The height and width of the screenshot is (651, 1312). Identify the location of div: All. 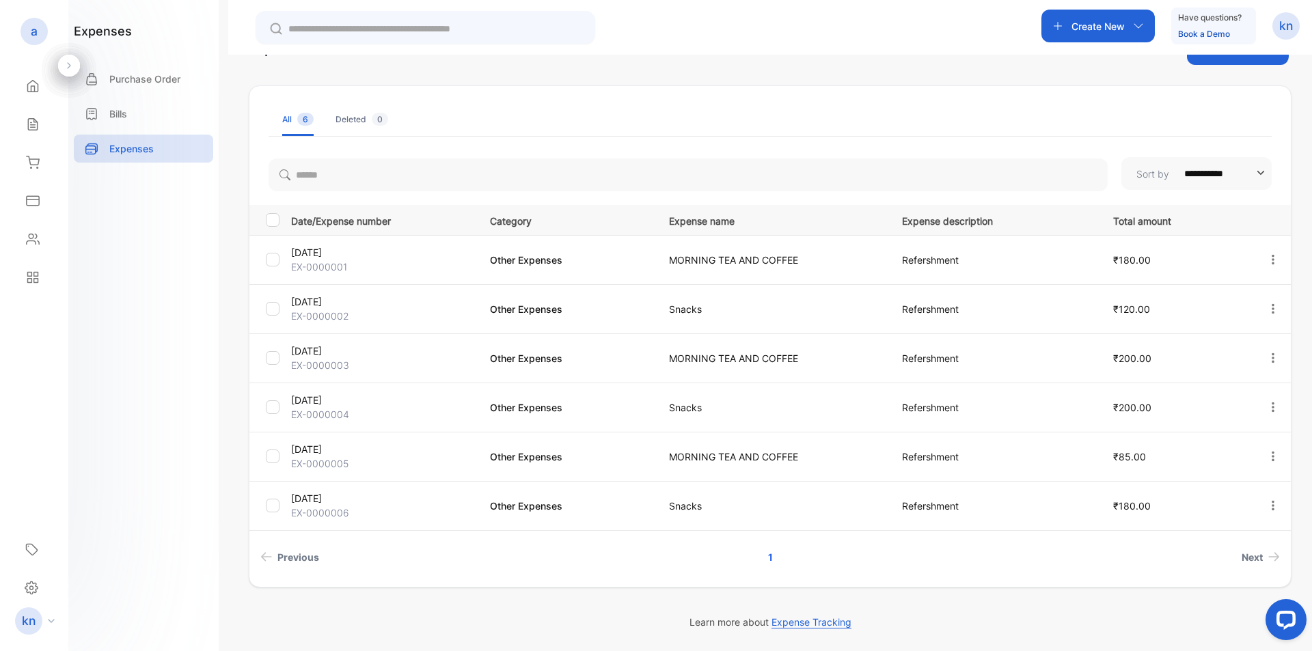
(298, 120).